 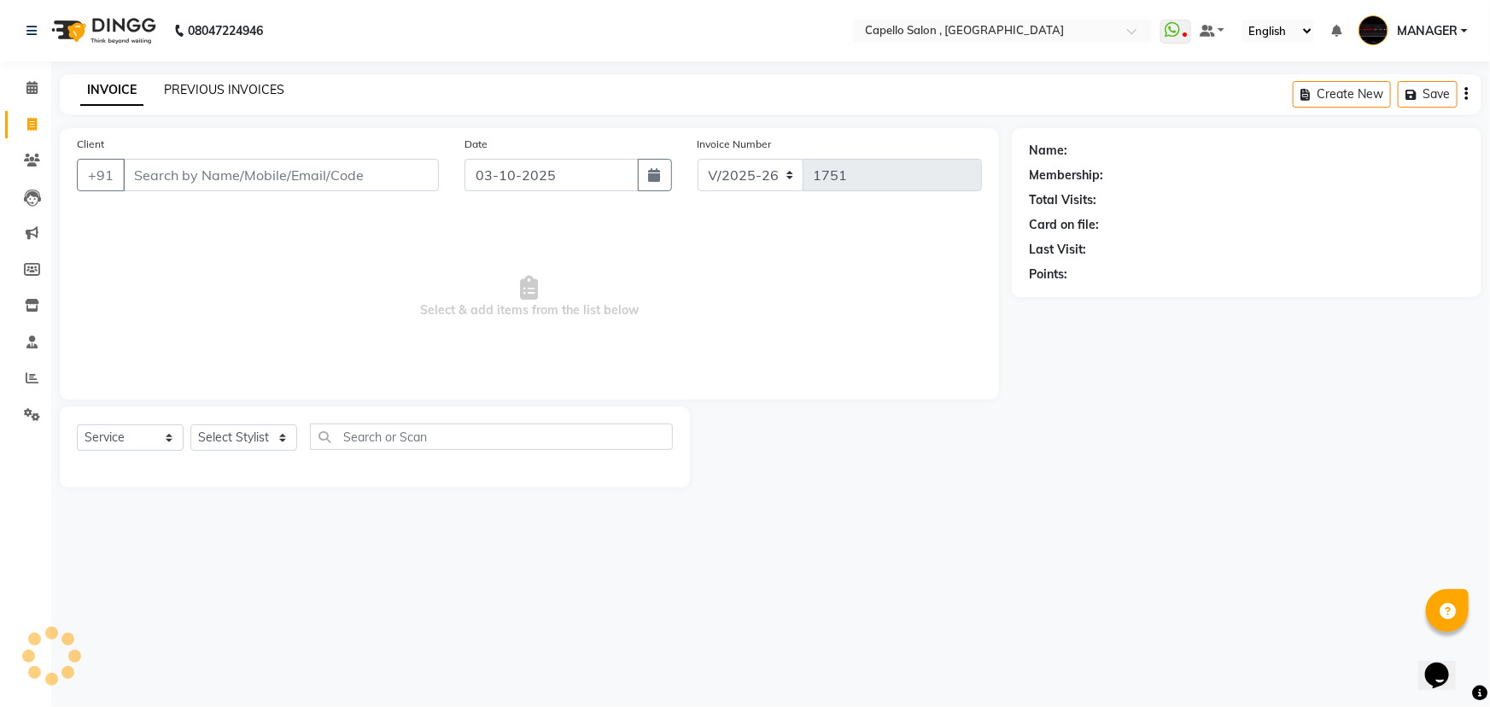 I want to click on a: PREVIOUS INVOICES, so click(x=224, y=90).